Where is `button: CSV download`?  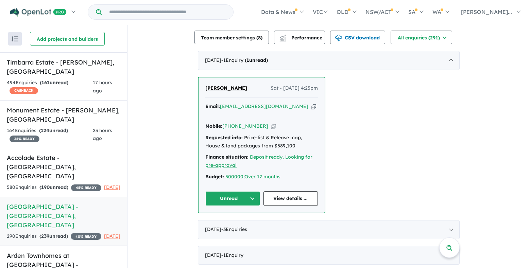
button: CSV download is located at coordinates (358, 37).